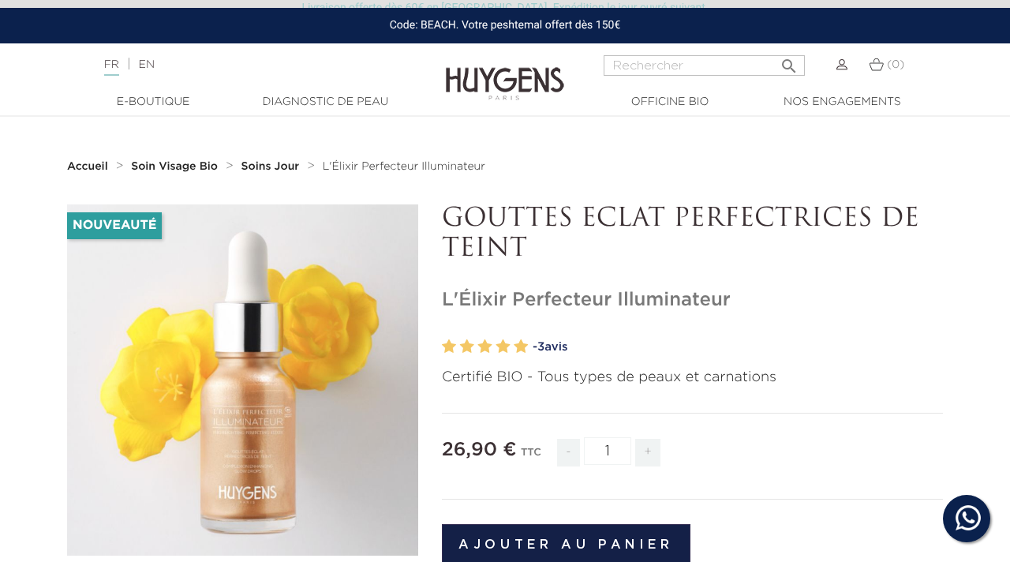 The image size is (1010, 562). I want to click on label: 4, so click(503, 346).